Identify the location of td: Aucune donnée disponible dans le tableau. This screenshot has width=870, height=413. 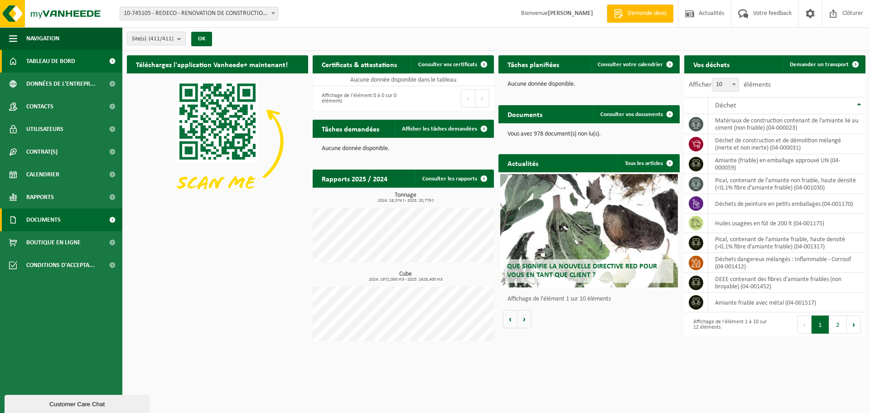
(403, 80).